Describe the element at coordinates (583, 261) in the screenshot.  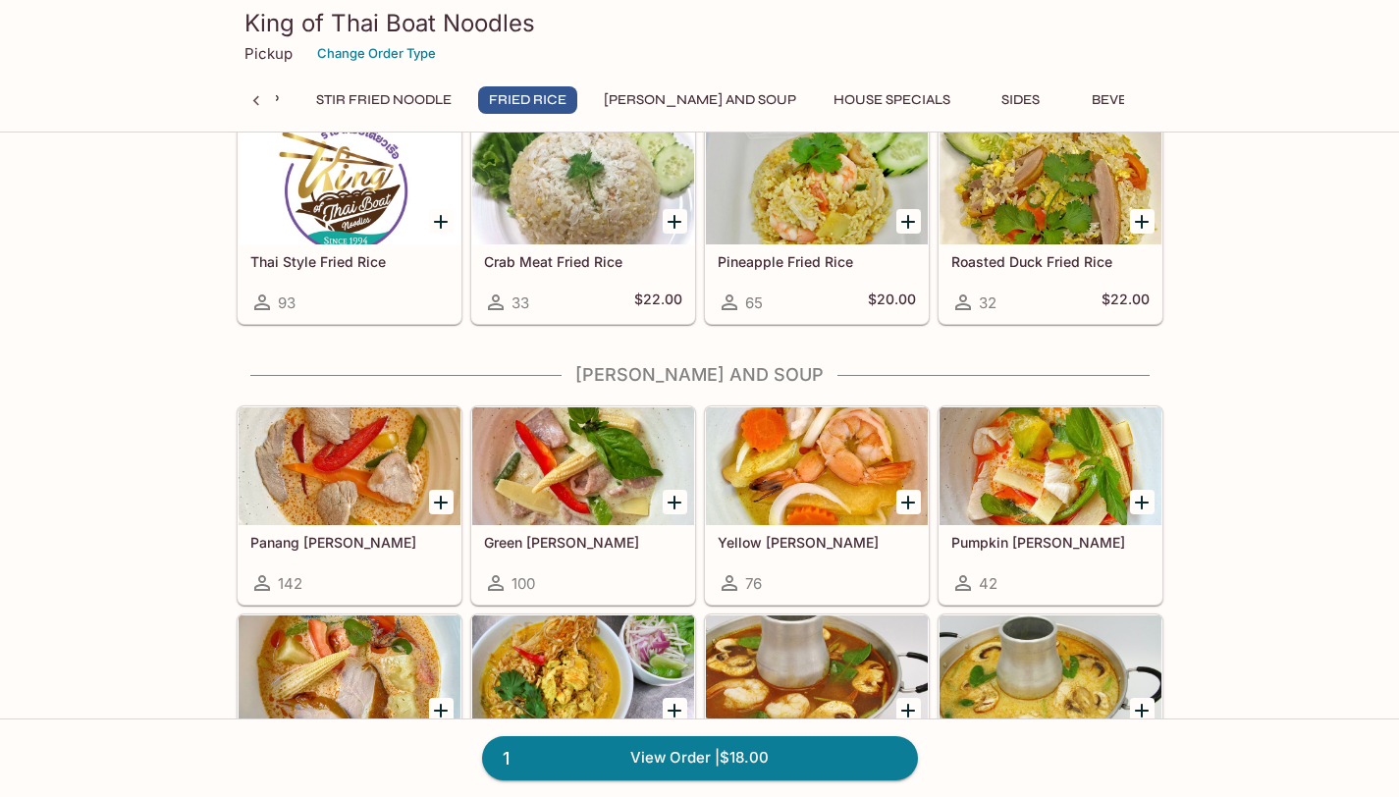
I see `h5: Crab Meat Fried Rice` at that location.